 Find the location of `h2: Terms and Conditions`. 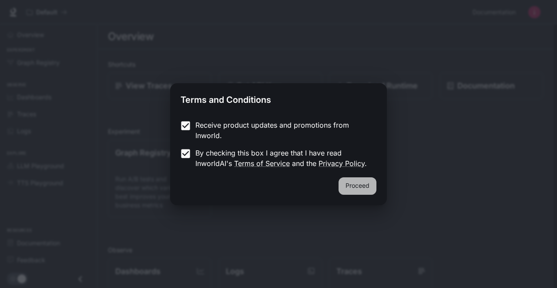

h2: Terms and Conditions is located at coordinates (278, 98).